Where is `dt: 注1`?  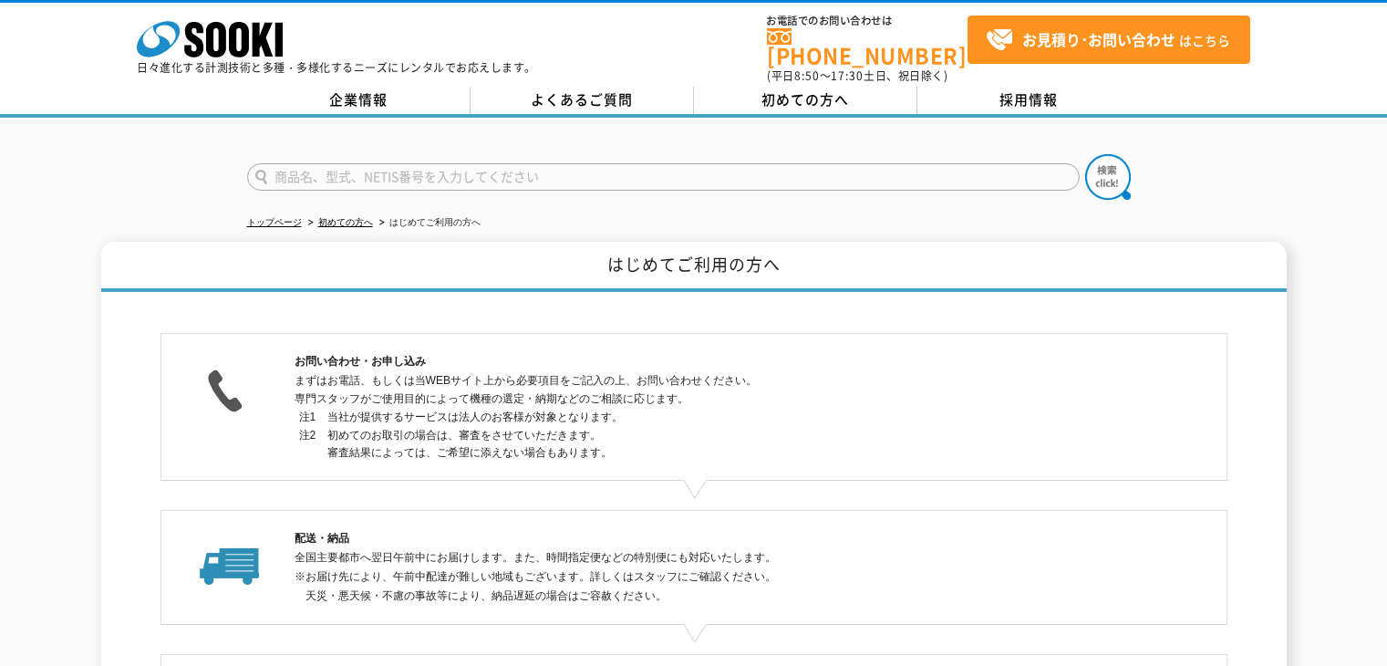 dt: 注1 is located at coordinates (307, 417).